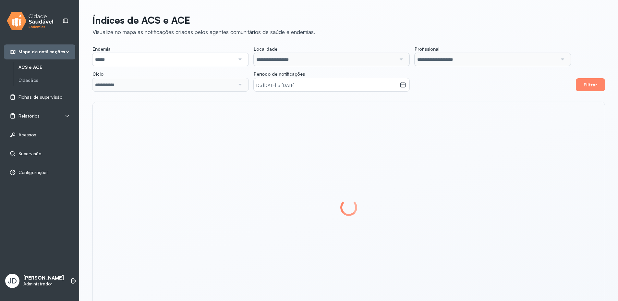  What do you see at coordinates (42, 52) in the screenshot?
I see `span: Mapa de notificações` at bounding box center [42, 52].